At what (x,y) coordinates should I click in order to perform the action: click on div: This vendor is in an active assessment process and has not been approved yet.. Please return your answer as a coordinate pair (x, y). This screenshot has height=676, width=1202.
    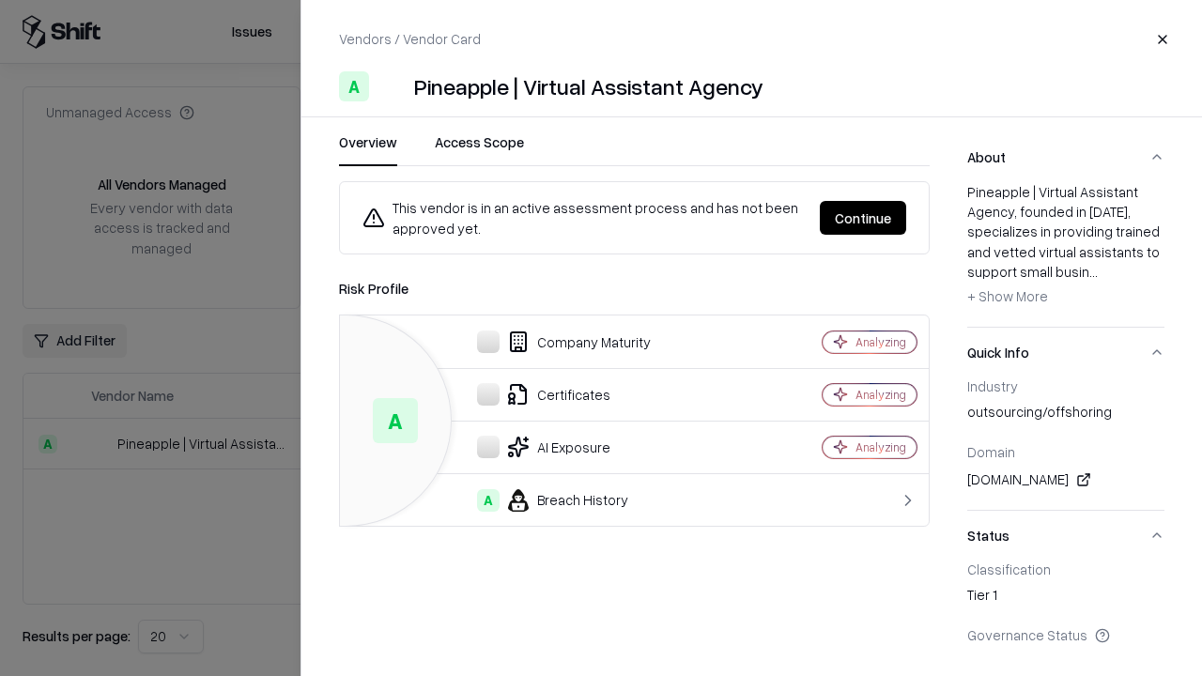
    Looking at the image, I should click on (583, 218).